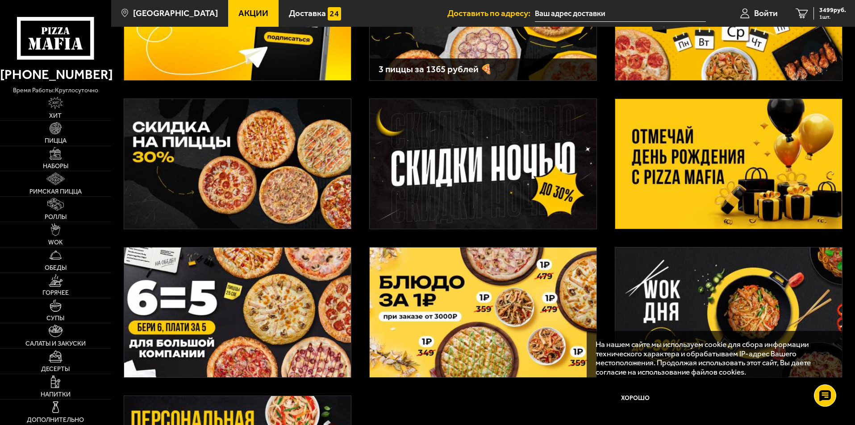 The image size is (855, 425). What do you see at coordinates (55, 141) in the screenshot?
I see `span: Пицца` at bounding box center [55, 141].